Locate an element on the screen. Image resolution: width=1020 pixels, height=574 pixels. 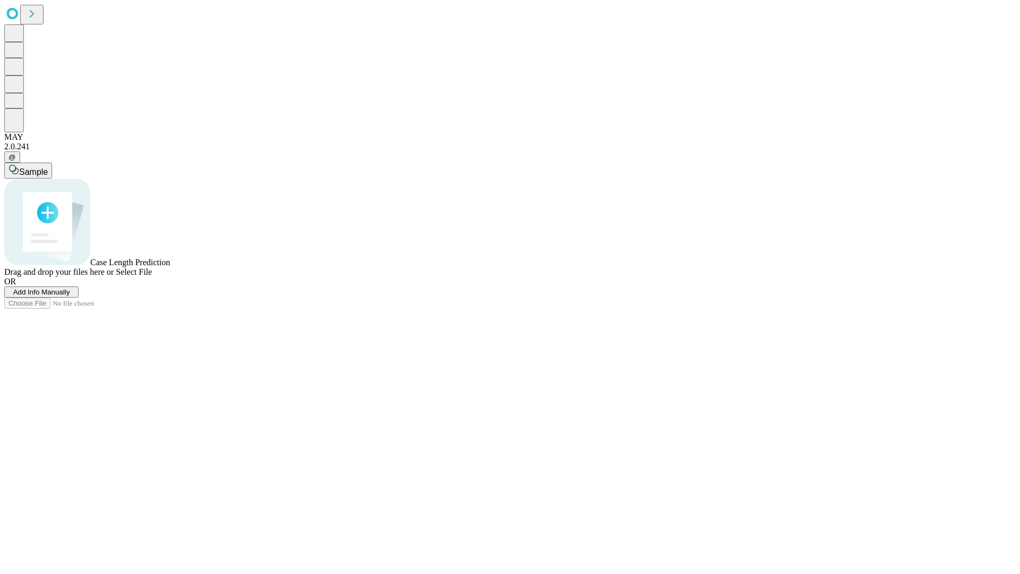
span: Add Info Manually is located at coordinates (41, 292).